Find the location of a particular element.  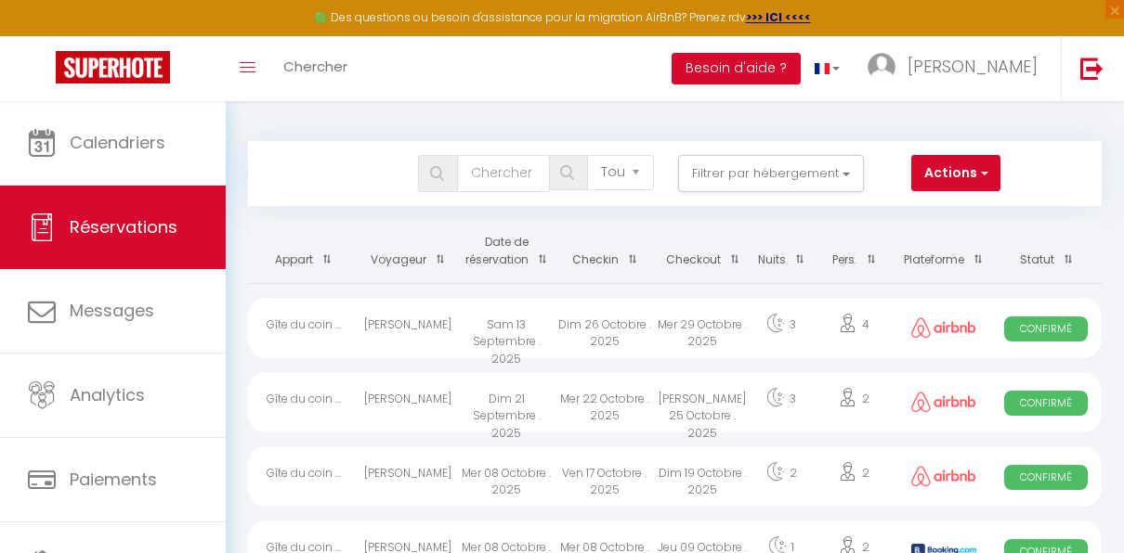

button: Besoin d'aide ? is located at coordinates (736, 69).